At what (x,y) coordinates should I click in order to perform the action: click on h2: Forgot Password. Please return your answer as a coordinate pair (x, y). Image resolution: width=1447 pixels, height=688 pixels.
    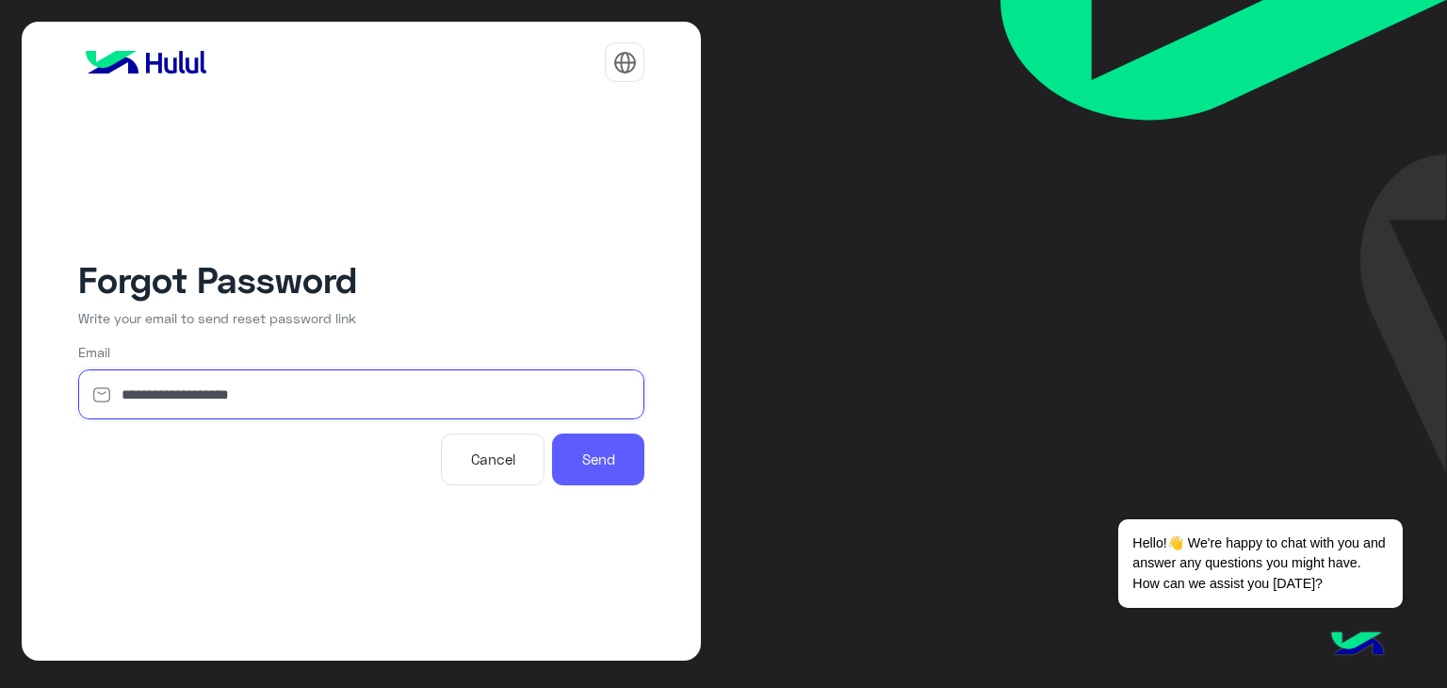
    Looking at the image, I should click on (362, 279).